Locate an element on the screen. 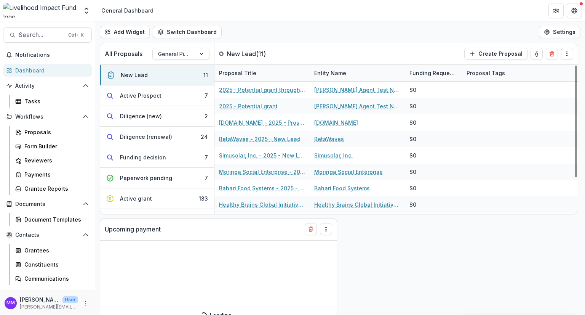 Image resolution: width=585 pixels, height=315 pixels. span: Documents is located at coordinates (47, 204).